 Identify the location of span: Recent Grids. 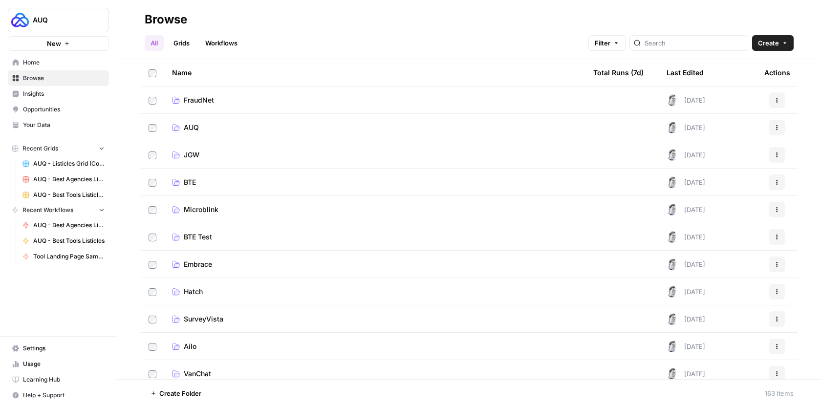
(40, 149).